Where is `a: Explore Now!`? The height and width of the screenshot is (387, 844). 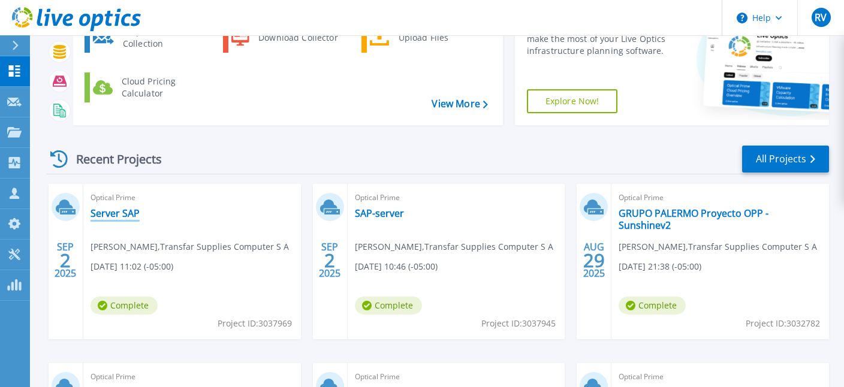 a: Explore Now! is located at coordinates (572, 101).